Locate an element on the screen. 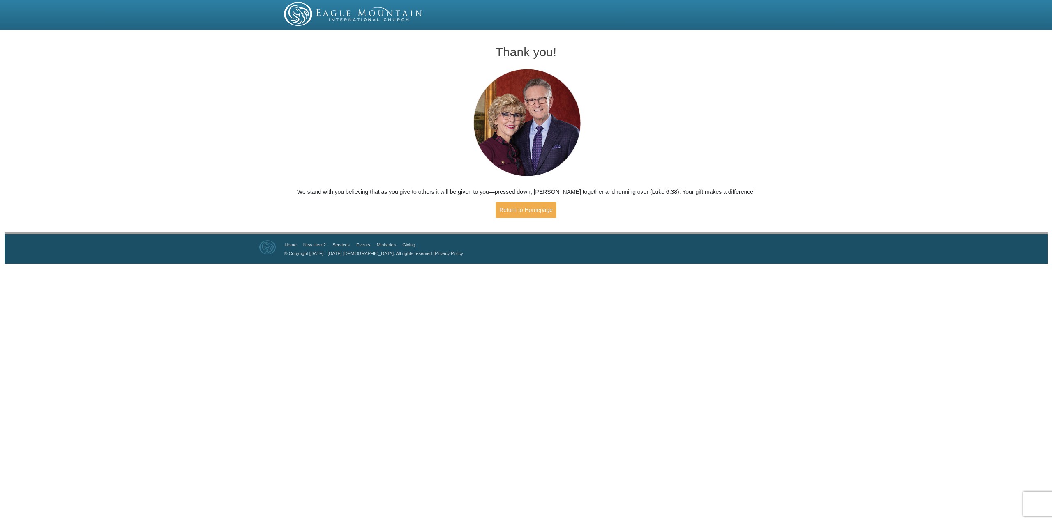  p: We stand with you believing that as you give to others it will be given to you—pressed down, [PER... is located at coordinates (526, 192).